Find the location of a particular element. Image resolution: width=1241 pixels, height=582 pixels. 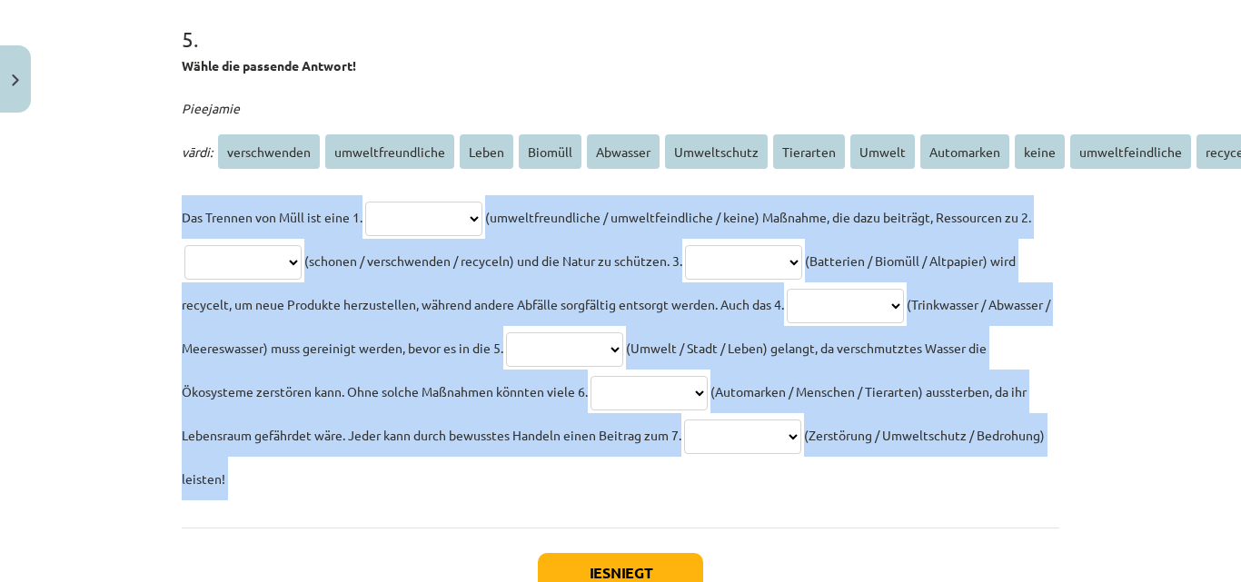

span: Biomüll is located at coordinates (550, 152).